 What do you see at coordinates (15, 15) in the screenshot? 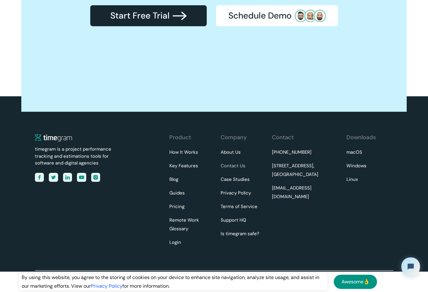
I see `button: Open chat widget` at bounding box center [15, 15].